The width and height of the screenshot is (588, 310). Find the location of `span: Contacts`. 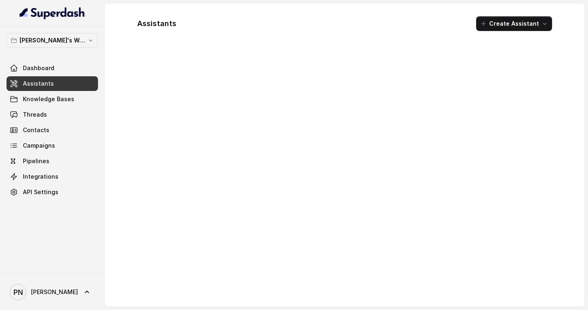

span: Contacts is located at coordinates (36, 130).